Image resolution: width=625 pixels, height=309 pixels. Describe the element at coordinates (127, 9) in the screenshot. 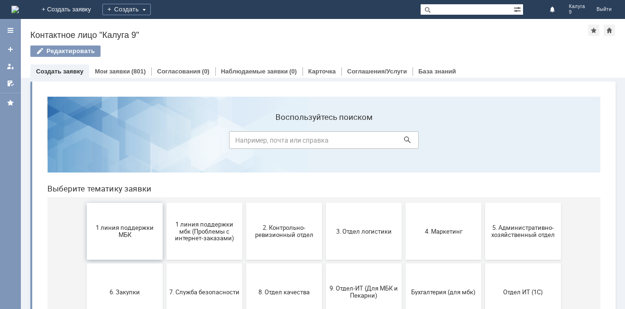

I see `div: Создать` at that location.